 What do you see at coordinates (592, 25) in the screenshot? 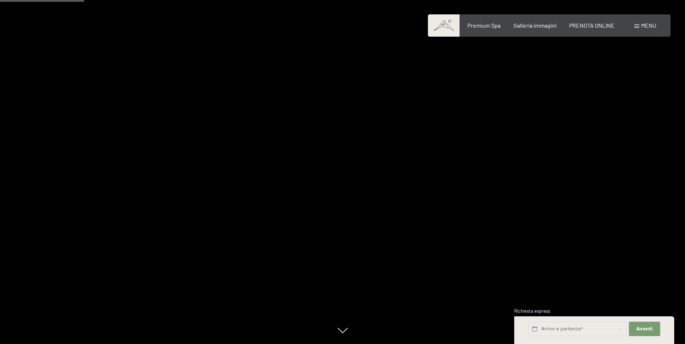
I see `span: PRENOTA ONLINE` at bounding box center [592, 25].